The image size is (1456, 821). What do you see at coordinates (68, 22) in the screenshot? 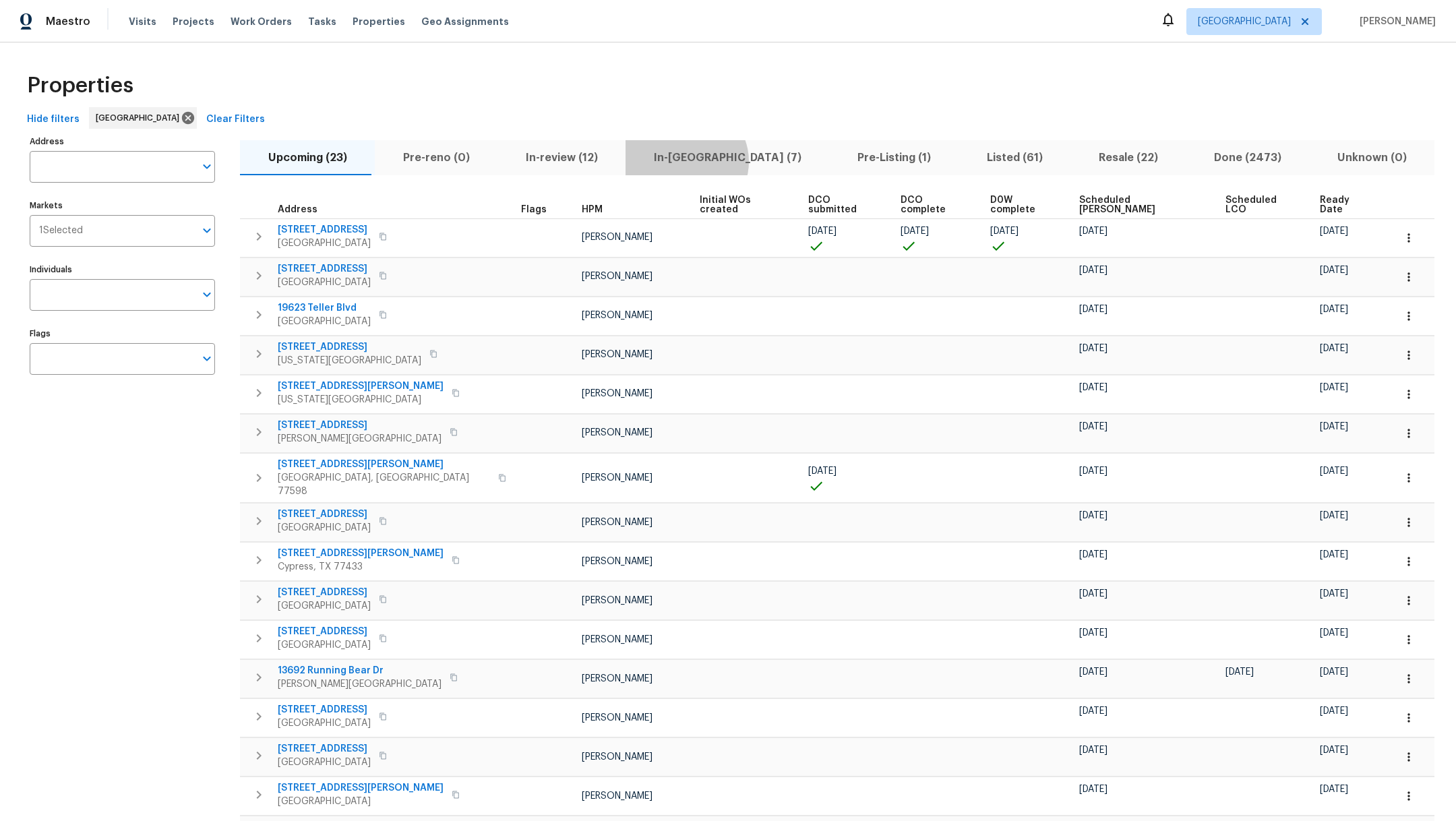
I see `span: Maestro` at bounding box center [68, 22].